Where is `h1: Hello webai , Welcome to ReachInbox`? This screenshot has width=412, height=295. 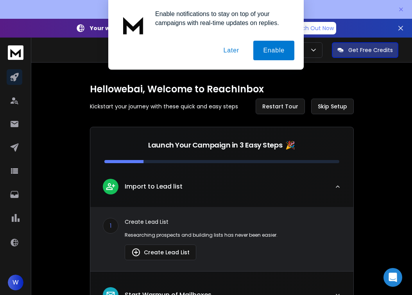
h1: Hello webai , Welcome to ReachInbox is located at coordinates (221, 89).